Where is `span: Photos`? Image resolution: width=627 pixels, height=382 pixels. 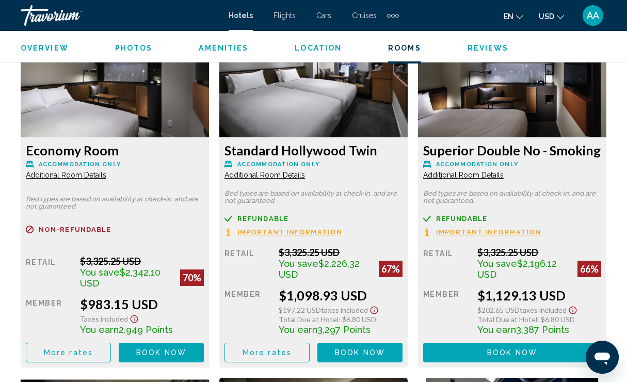 span: Photos is located at coordinates (134, 48).